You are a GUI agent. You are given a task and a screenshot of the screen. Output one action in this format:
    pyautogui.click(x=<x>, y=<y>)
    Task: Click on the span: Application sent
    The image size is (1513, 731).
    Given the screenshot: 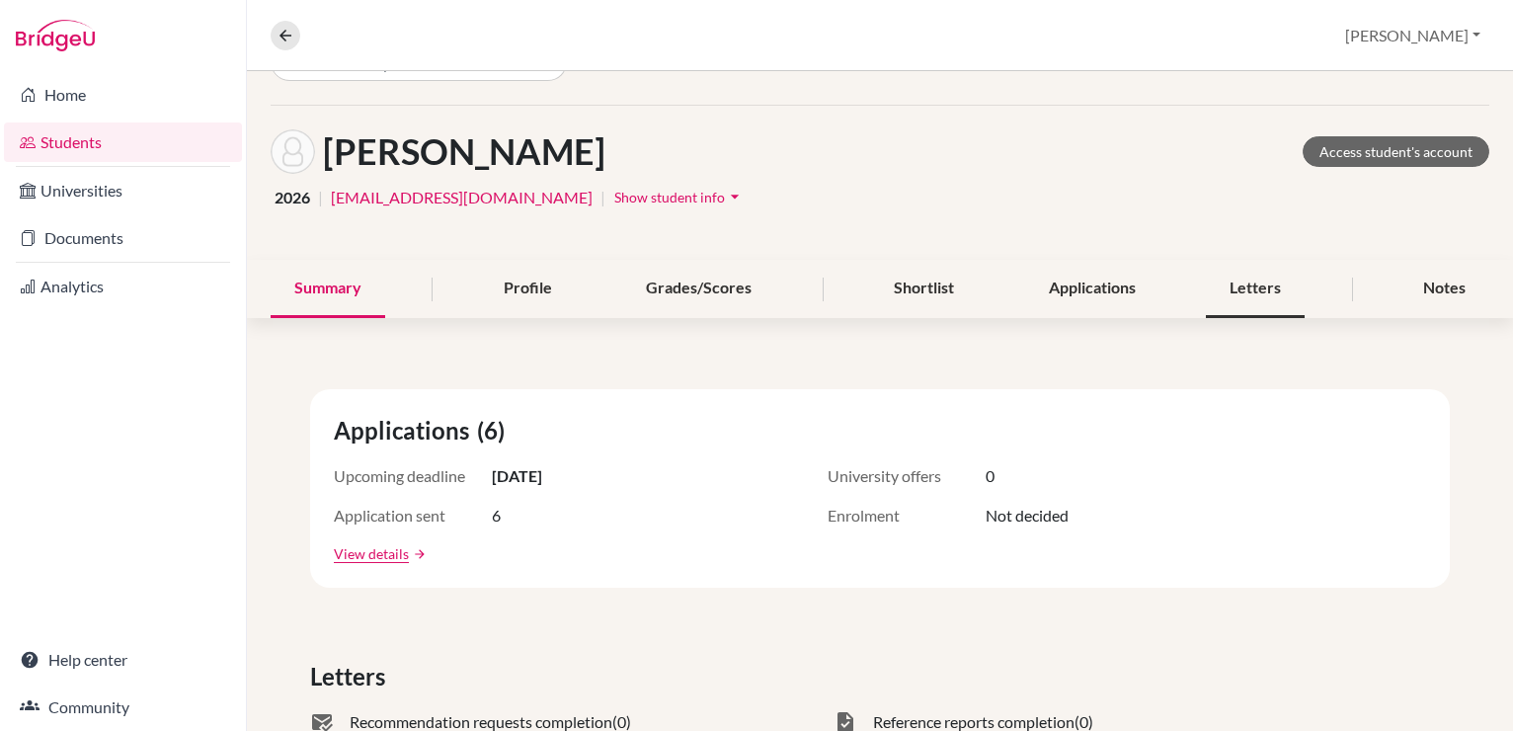 What is the action you would take?
    pyautogui.click(x=413, y=515)
    